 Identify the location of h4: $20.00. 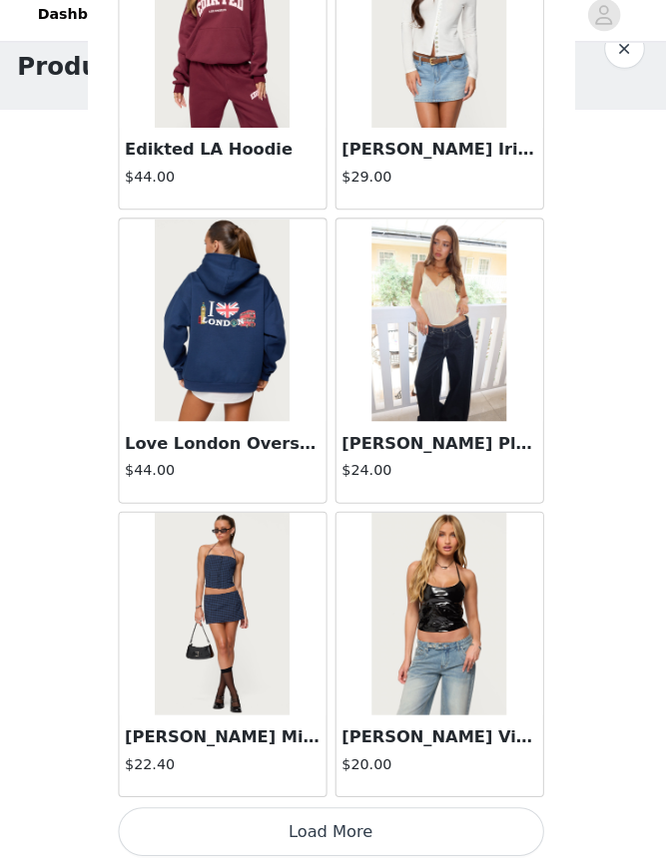
(440, 765).